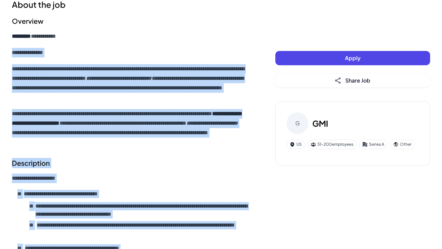 This screenshot has width=442, height=249. Describe the element at coordinates (358, 80) in the screenshot. I see `span: Share Job` at that location.